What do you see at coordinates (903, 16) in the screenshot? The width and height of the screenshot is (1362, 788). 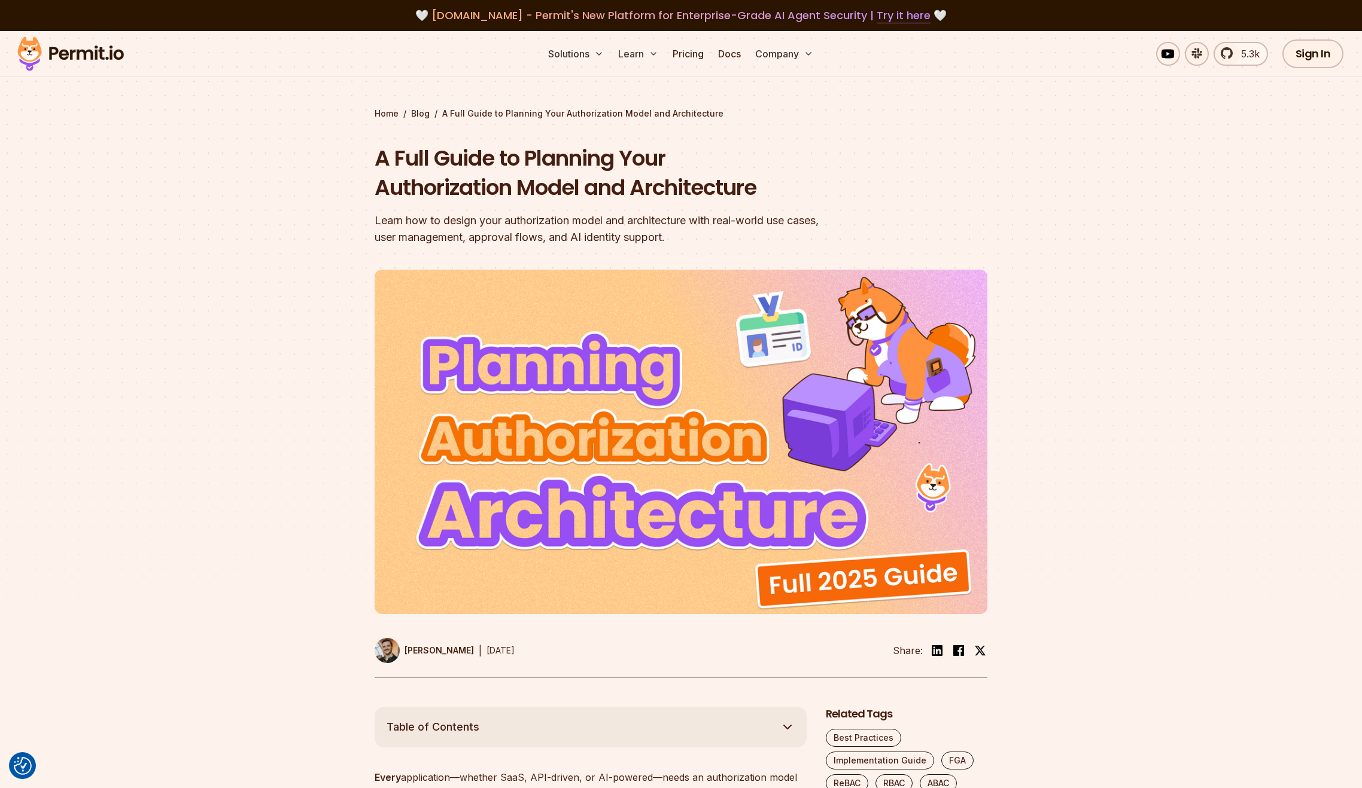 I see `a: Try it here` at bounding box center [903, 16].